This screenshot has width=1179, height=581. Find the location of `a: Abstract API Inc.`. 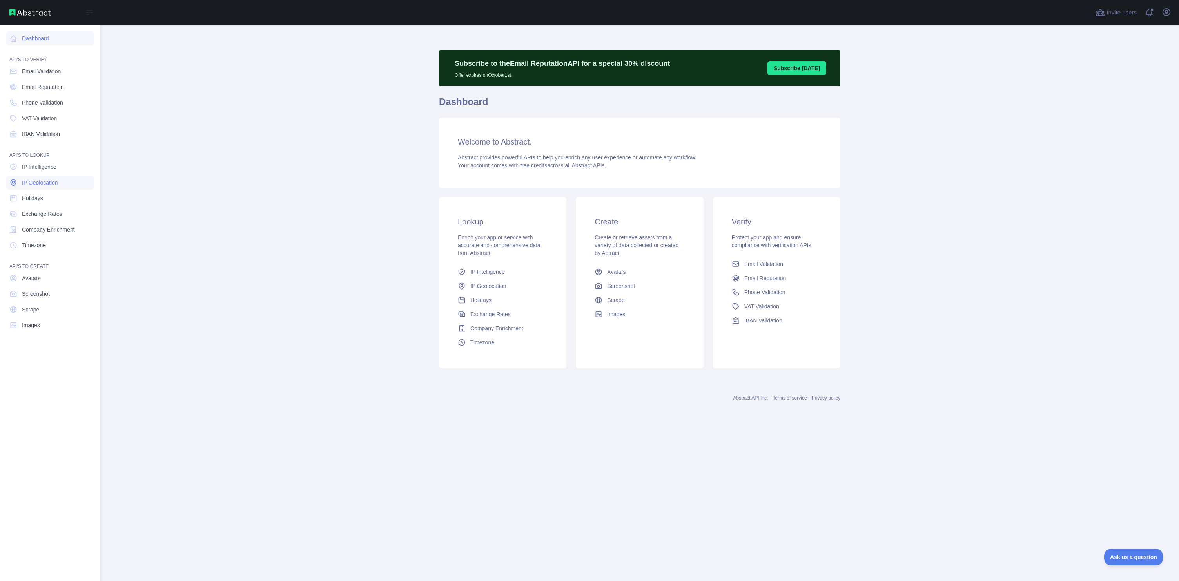

a: Abstract API Inc. is located at coordinates (751, 398).